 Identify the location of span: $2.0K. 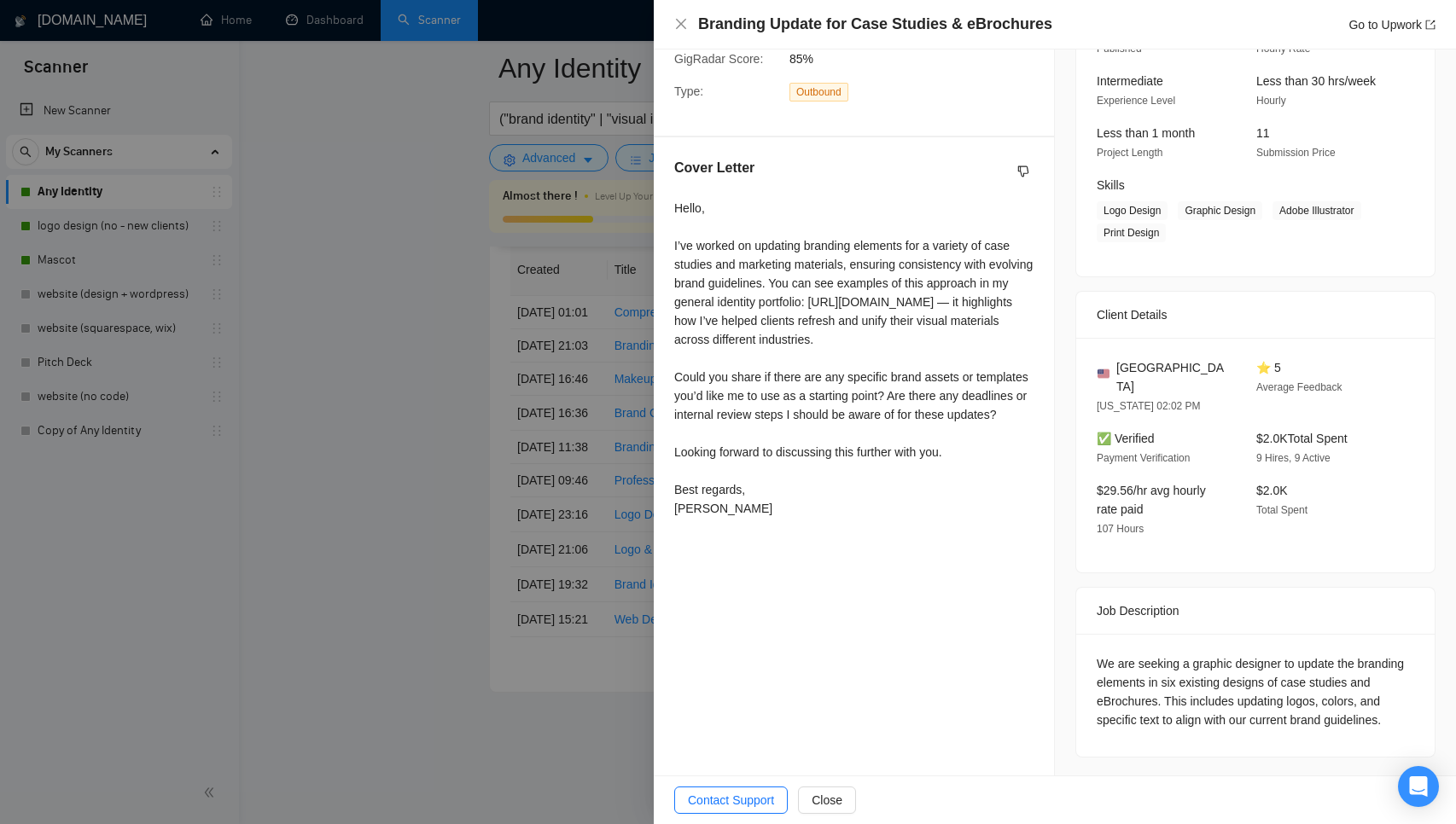
(1272, 491).